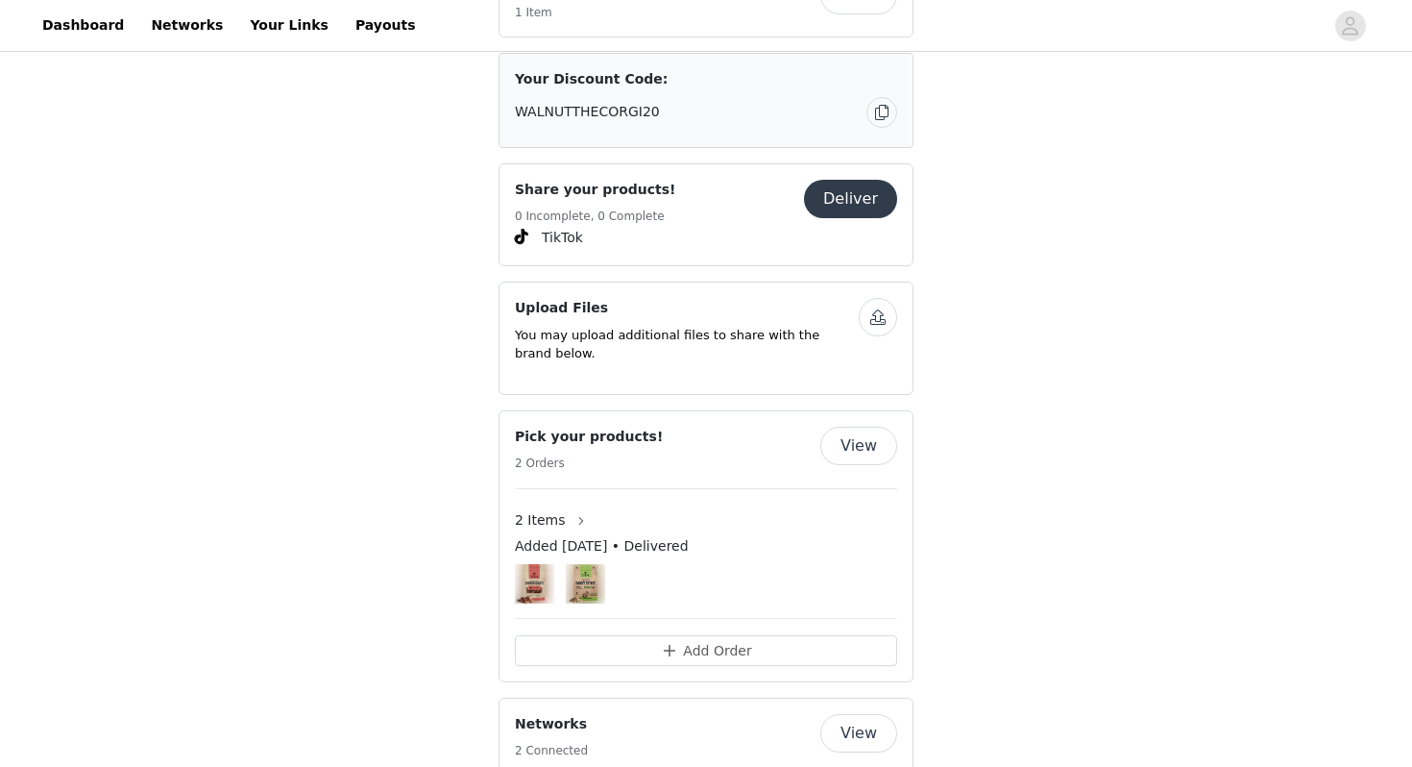 The height and width of the screenshot is (767, 1412). I want to click on h4: Pick your products!, so click(589, 436).